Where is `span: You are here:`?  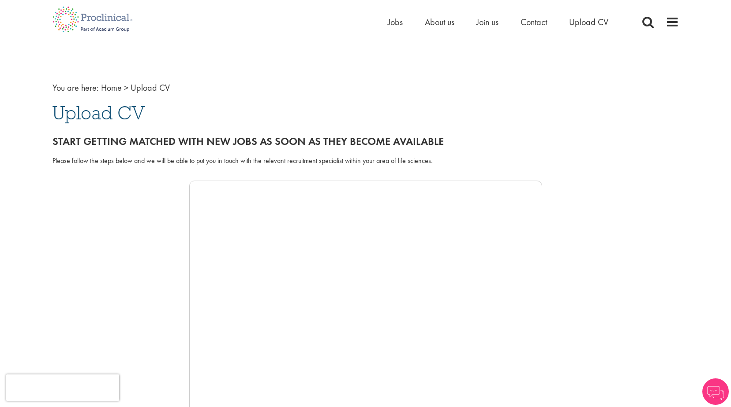 span: You are here: is located at coordinates (75, 88).